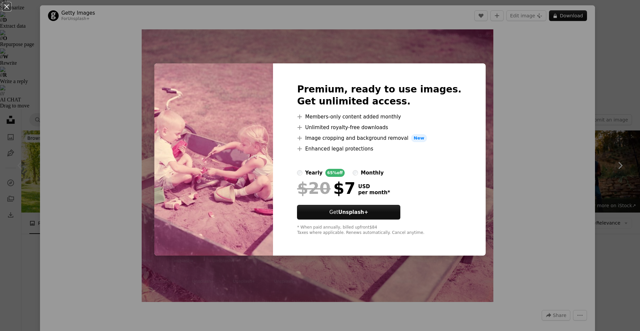  What do you see at coordinates (374, 186) in the screenshot?
I see `span: USD` at bounding box center [374, 186].